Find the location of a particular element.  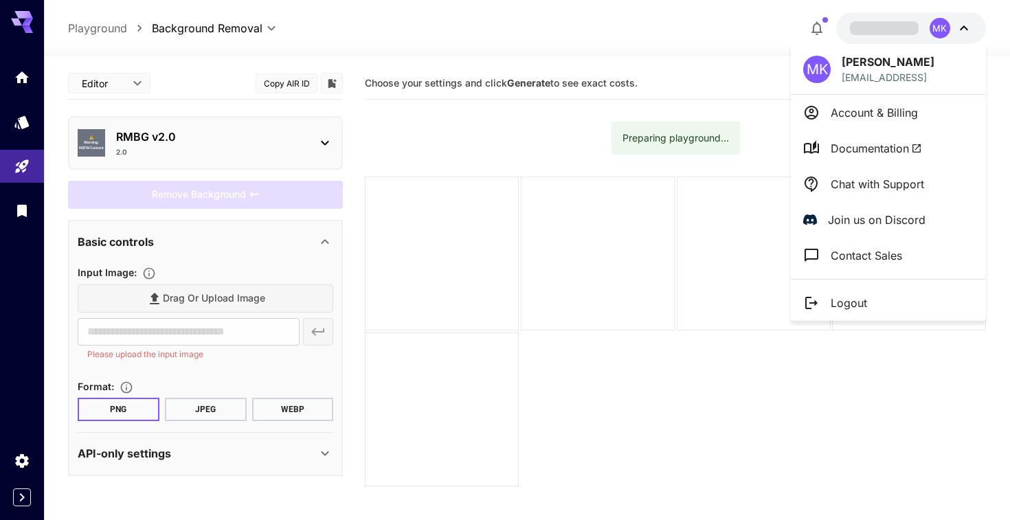

p: Logout is located at coordinates (848, 303).